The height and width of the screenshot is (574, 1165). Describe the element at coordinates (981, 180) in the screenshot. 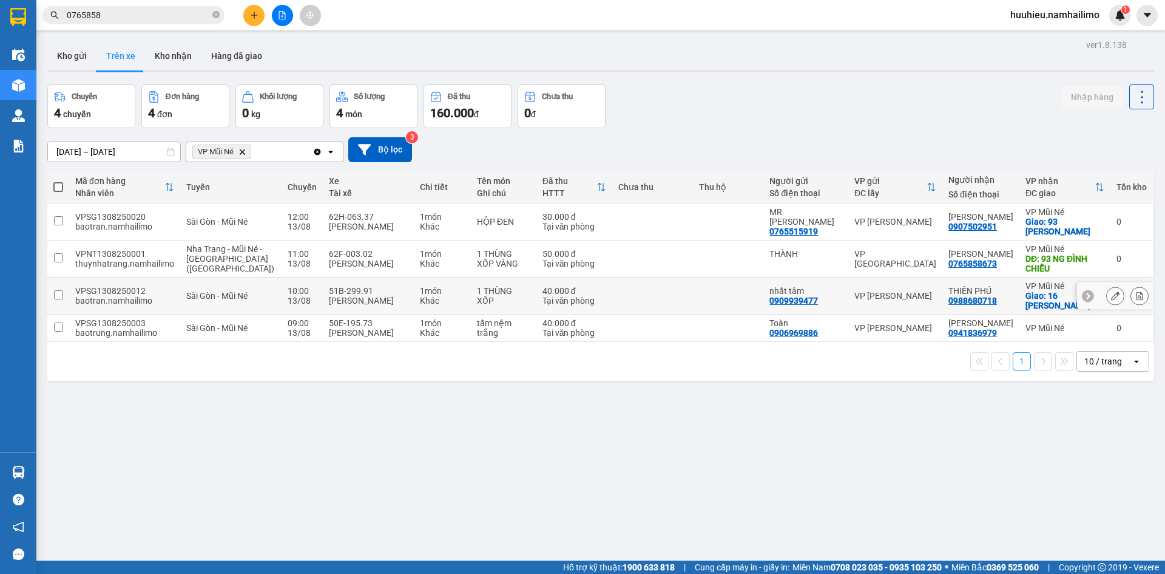

I see `div: Người nhận` at that location.